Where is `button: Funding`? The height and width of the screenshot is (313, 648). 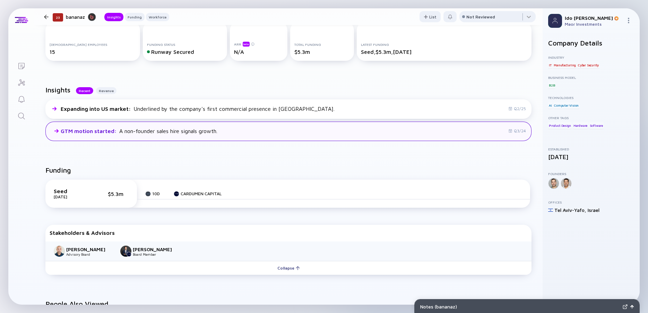 button: Funding is located at coordinates (135, 17).